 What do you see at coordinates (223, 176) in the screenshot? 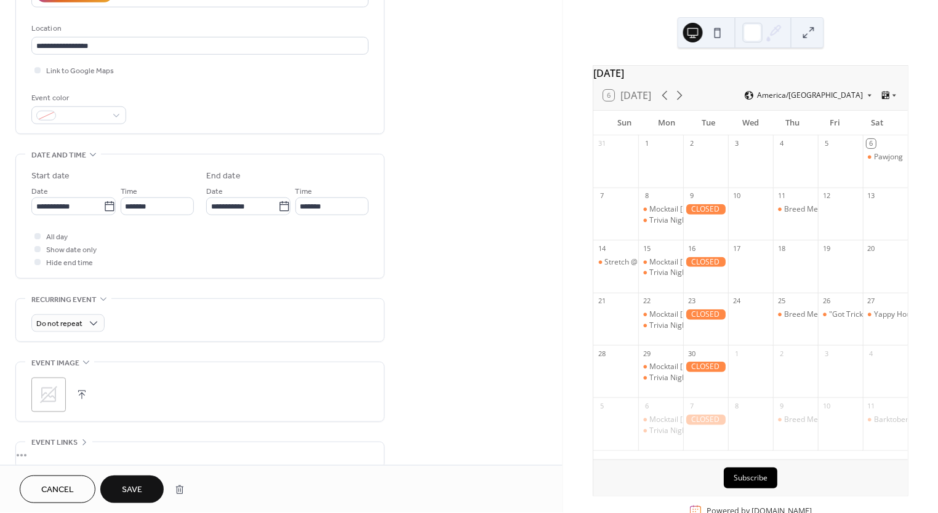
I see `div: End date` at bounding box center [223, 176].